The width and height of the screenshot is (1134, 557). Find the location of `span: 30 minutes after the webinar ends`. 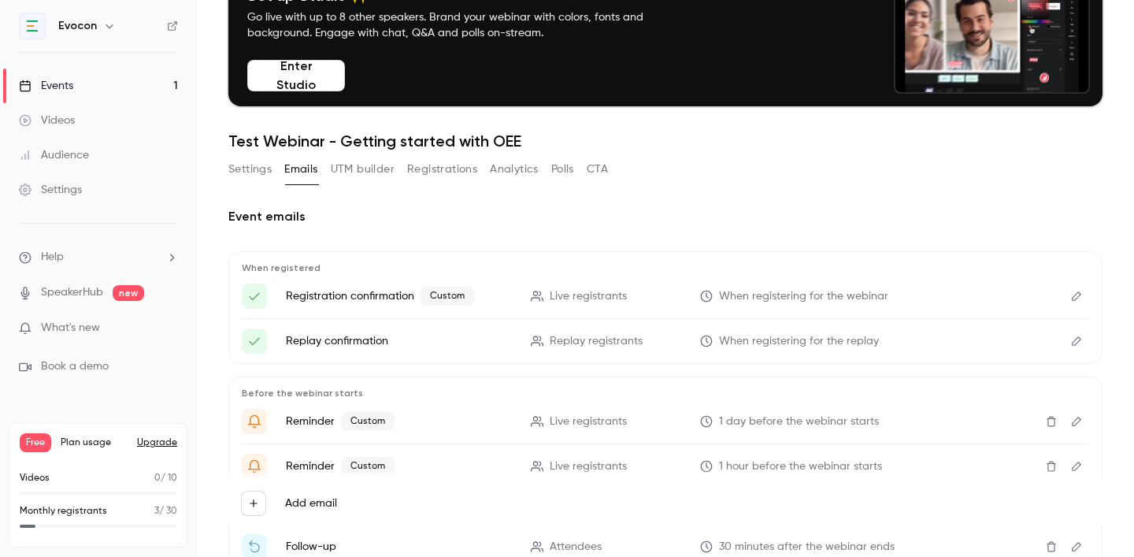

span: 30 minutes after the webinar ends is located at coordinates (807, 547).